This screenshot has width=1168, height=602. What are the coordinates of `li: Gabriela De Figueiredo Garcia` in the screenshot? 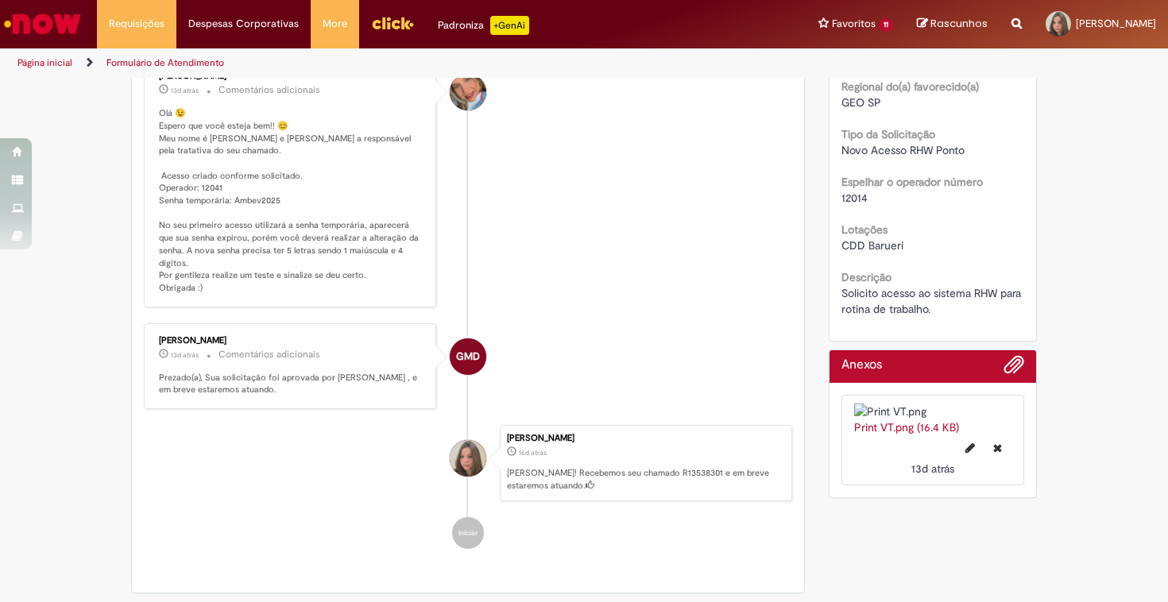 It's located at (468, 463).